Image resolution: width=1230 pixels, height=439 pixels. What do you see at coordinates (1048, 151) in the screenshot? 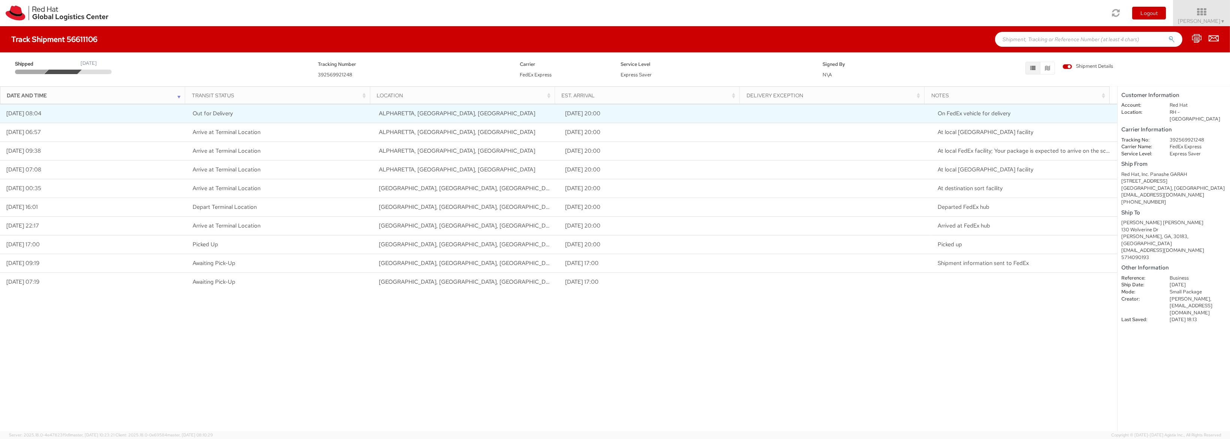
I see `span: At local FedEx facility; Your package is expected to arrive on the scheduled delivery date` at bounding box center [1048, 151].